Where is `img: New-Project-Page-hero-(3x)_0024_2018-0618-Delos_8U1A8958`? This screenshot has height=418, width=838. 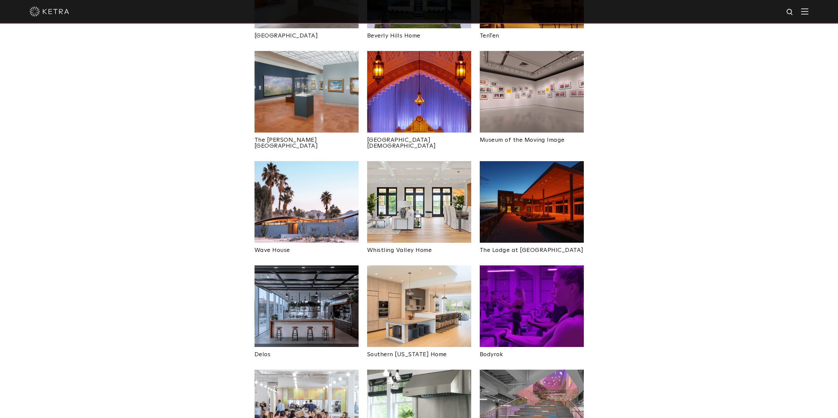
img: New-Project-Page-hero-(3x)_0024_2018-0618-Delos_8U1A8958 is located at coordinates (306, 306).